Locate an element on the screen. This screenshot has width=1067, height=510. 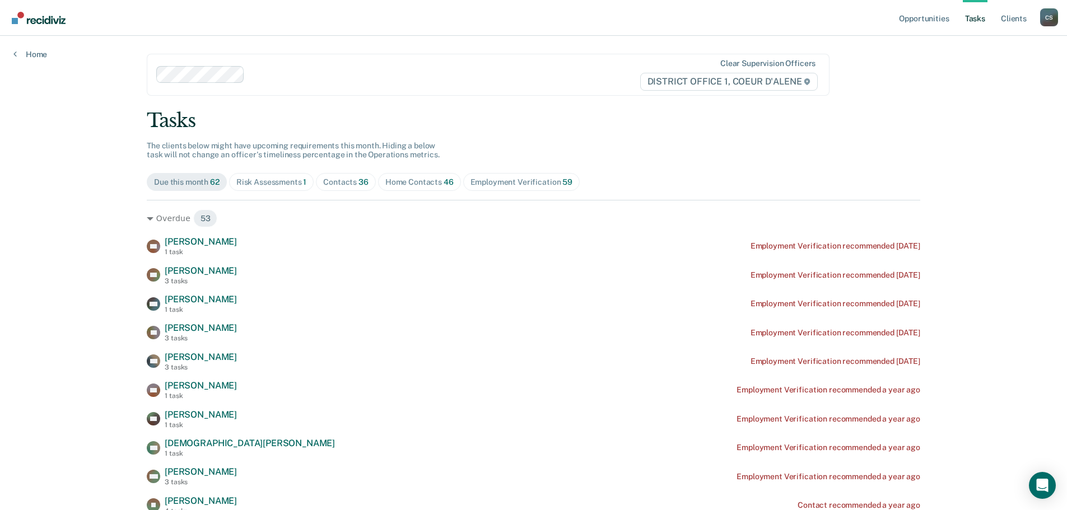
a: Home is located at coordinates (30, 54).